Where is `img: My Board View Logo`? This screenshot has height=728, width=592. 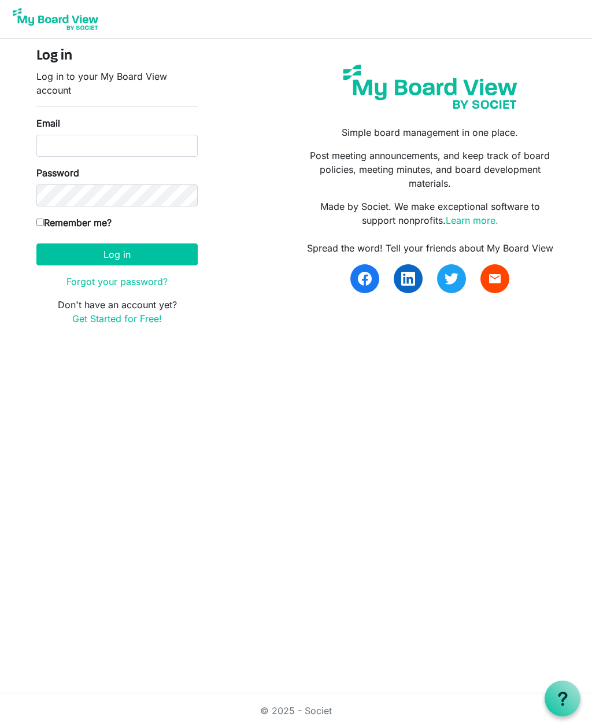
img: My Board View Logo is located at coordinates (56, 19).